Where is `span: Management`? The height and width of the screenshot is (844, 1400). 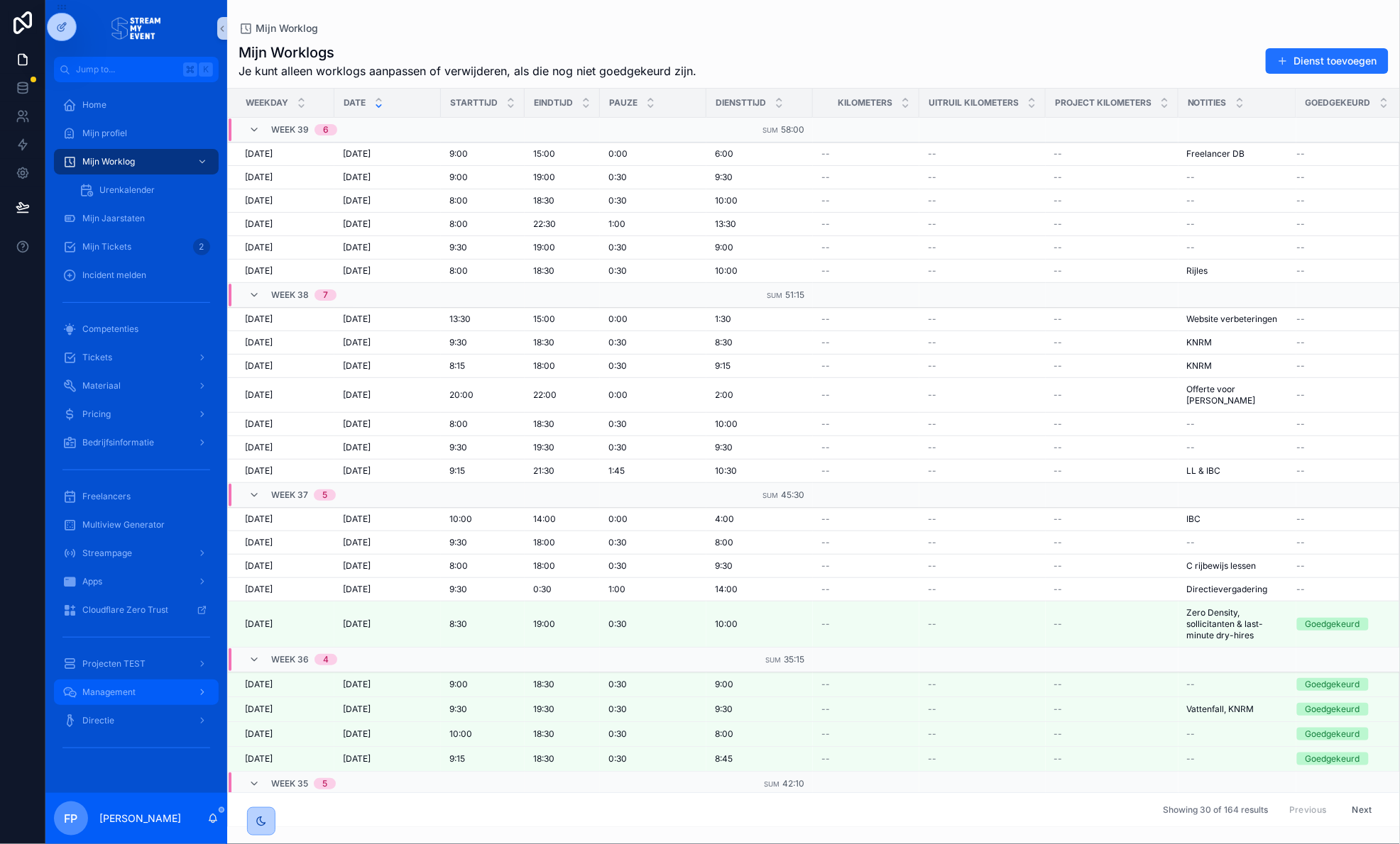 span: Management is located at coordinates (108, 692).